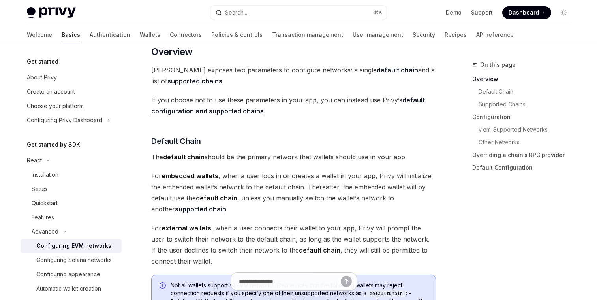  Describe the element at coordinates (34, 160) in the screenshot. I see `div: React` at that location.